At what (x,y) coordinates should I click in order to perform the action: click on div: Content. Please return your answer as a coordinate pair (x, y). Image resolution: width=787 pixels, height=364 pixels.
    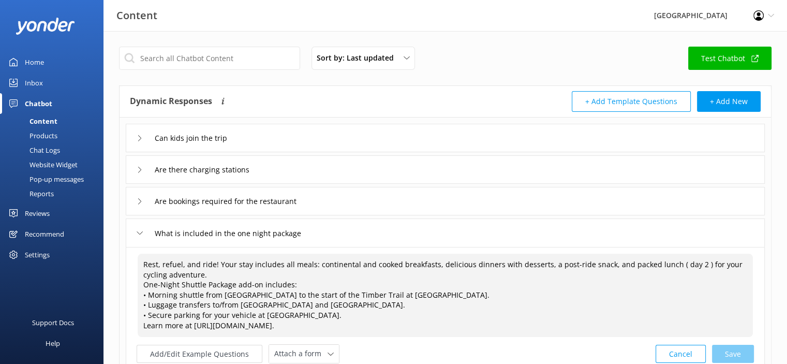
    Looking at the image, I should click on (32, 121).